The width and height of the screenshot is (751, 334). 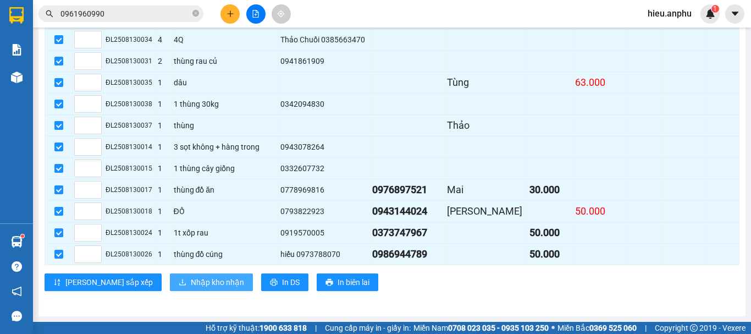 What do you see at coordinates (486, 125) in the screenshot?
I see `div: Thảo` at bounding box center [486, 125].